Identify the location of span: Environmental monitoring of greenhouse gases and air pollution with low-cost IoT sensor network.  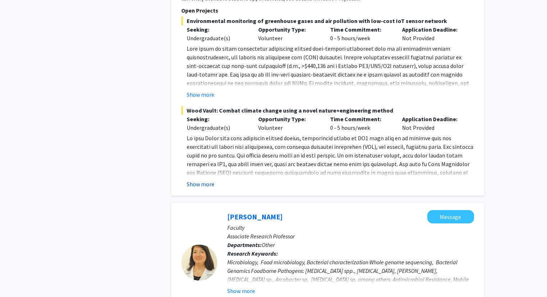
(328, 21).